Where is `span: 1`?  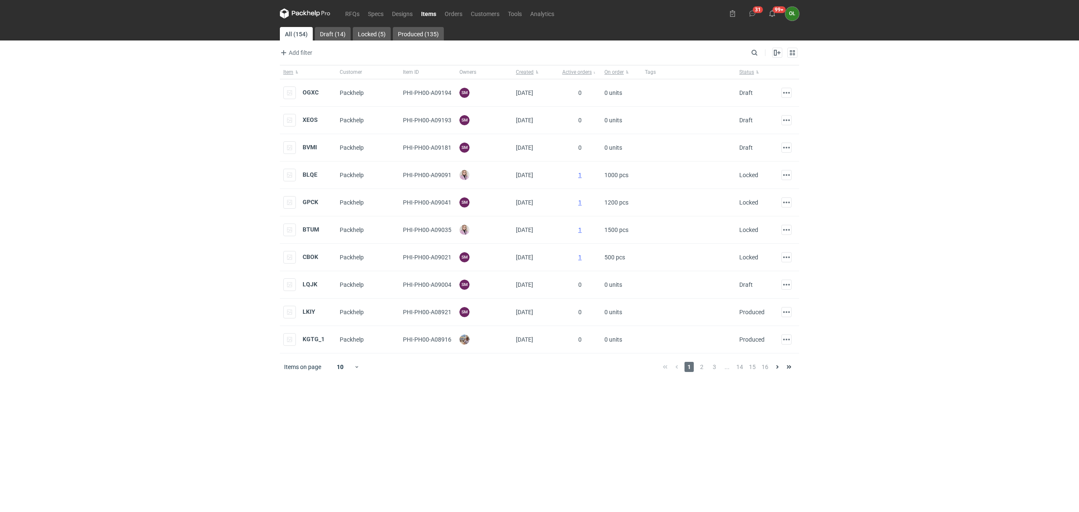
span: 1 is located at coordinates (689, 367).